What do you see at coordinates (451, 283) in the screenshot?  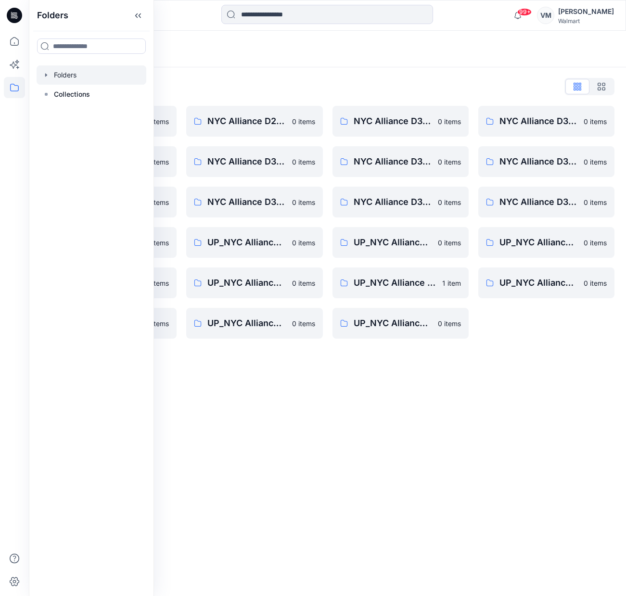 I see `p: 1 item` at bounding box center [451, 283].